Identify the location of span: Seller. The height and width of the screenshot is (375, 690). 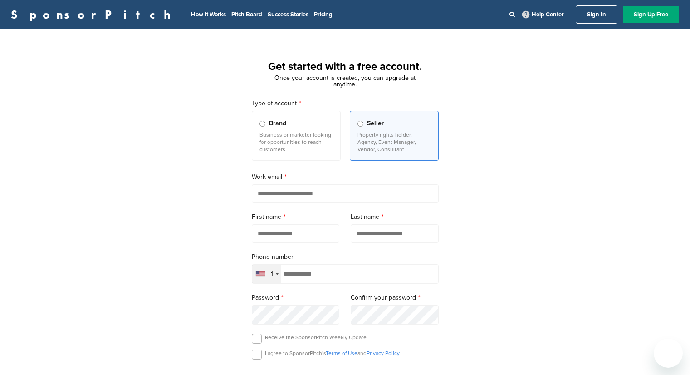
(375, 123).